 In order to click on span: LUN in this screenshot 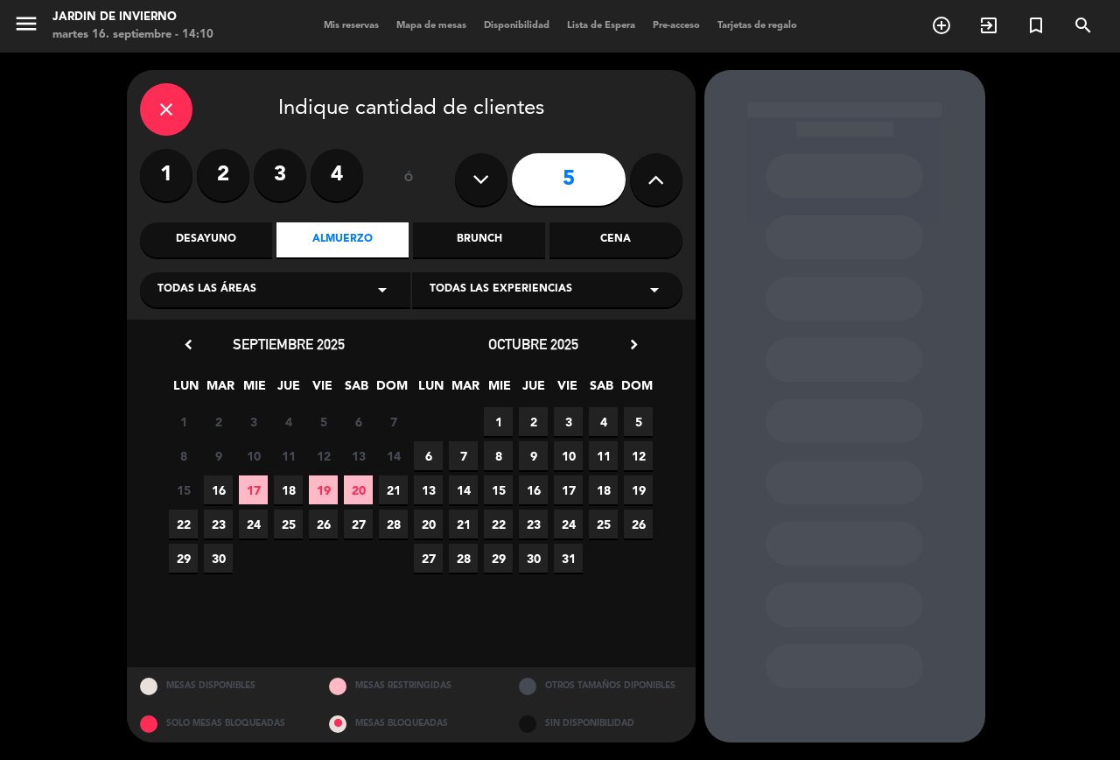, I will do `click(186, 390)`.